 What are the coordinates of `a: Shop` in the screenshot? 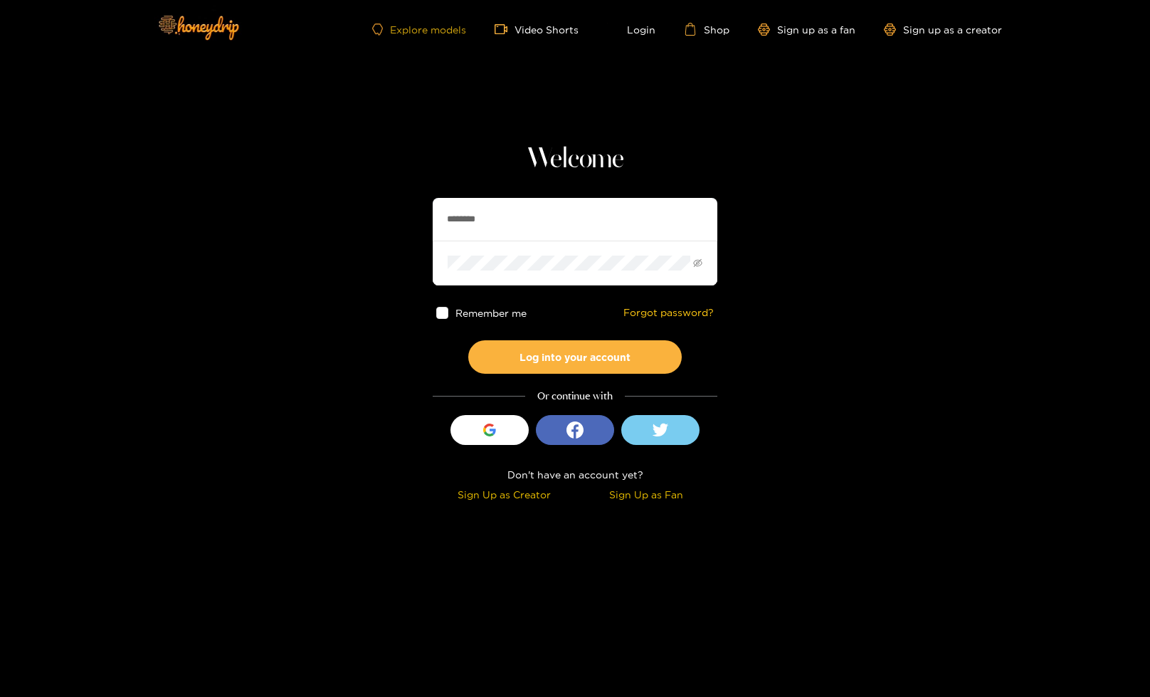 It's located at (707, 29).